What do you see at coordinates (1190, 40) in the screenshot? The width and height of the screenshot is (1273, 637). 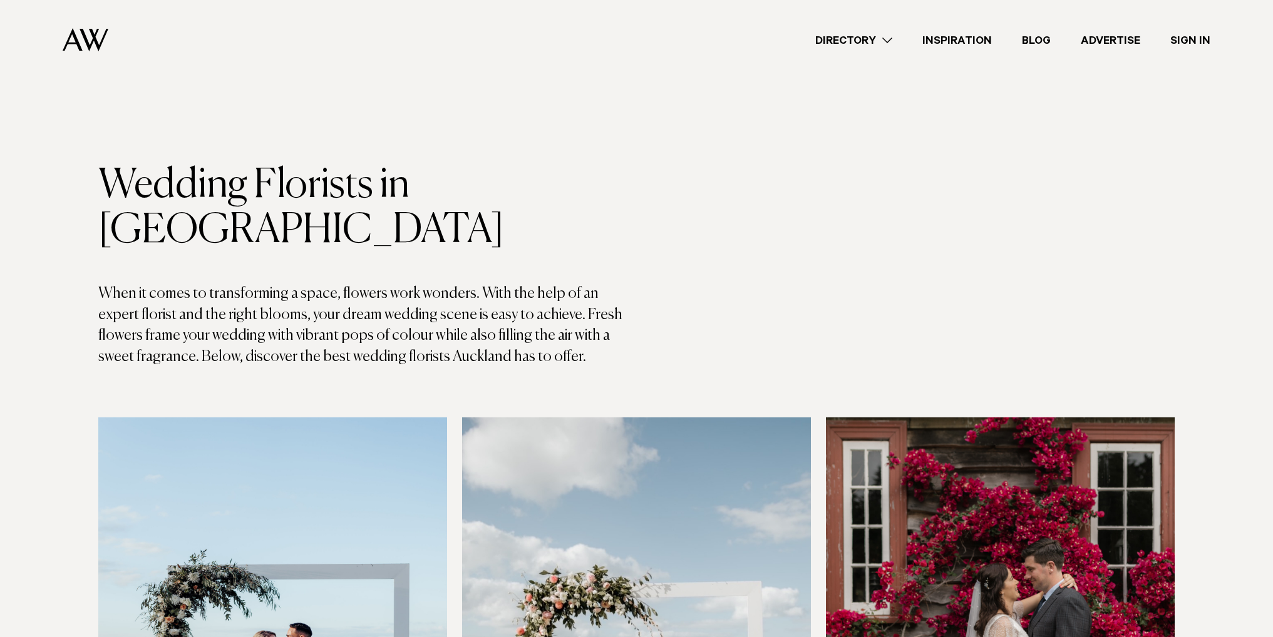 I see `a: Sign In` at bounding box center [1190, 40].